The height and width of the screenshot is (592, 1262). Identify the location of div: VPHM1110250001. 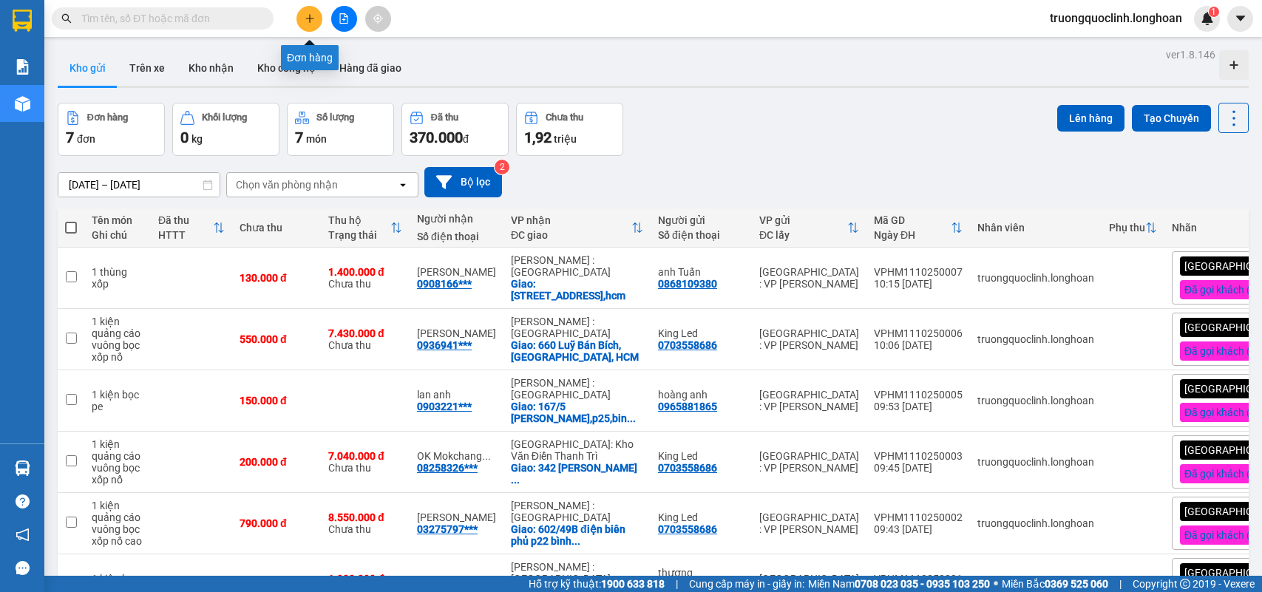
(918, 579).